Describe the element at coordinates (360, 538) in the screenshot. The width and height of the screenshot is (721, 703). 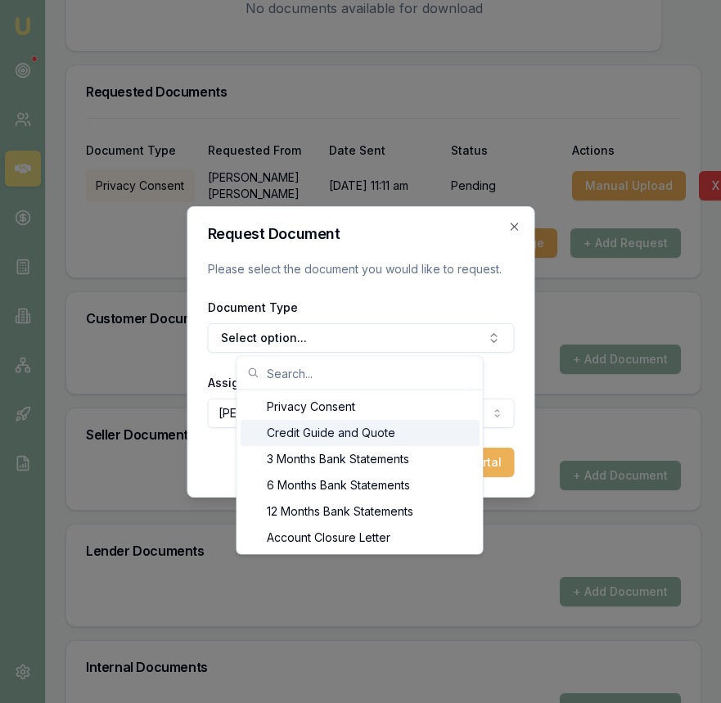
I see `div: Account Closure Letter` at that location.